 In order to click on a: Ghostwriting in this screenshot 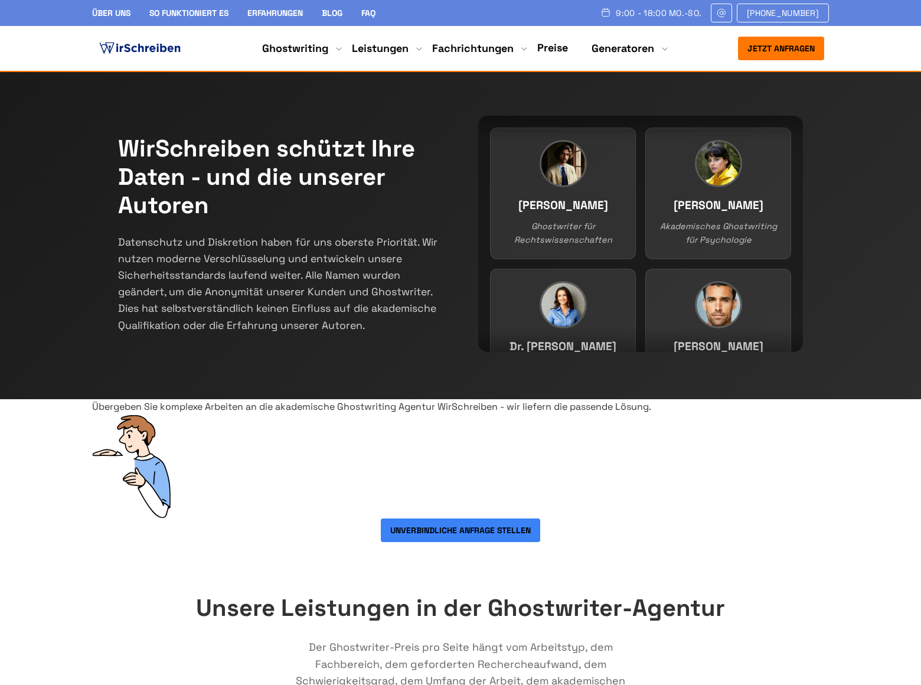, I will do `click(295, 48)`.